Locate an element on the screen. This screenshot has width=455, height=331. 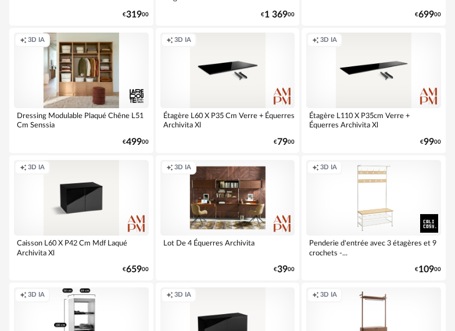
span: 499 is located at coordinates (134, 142).